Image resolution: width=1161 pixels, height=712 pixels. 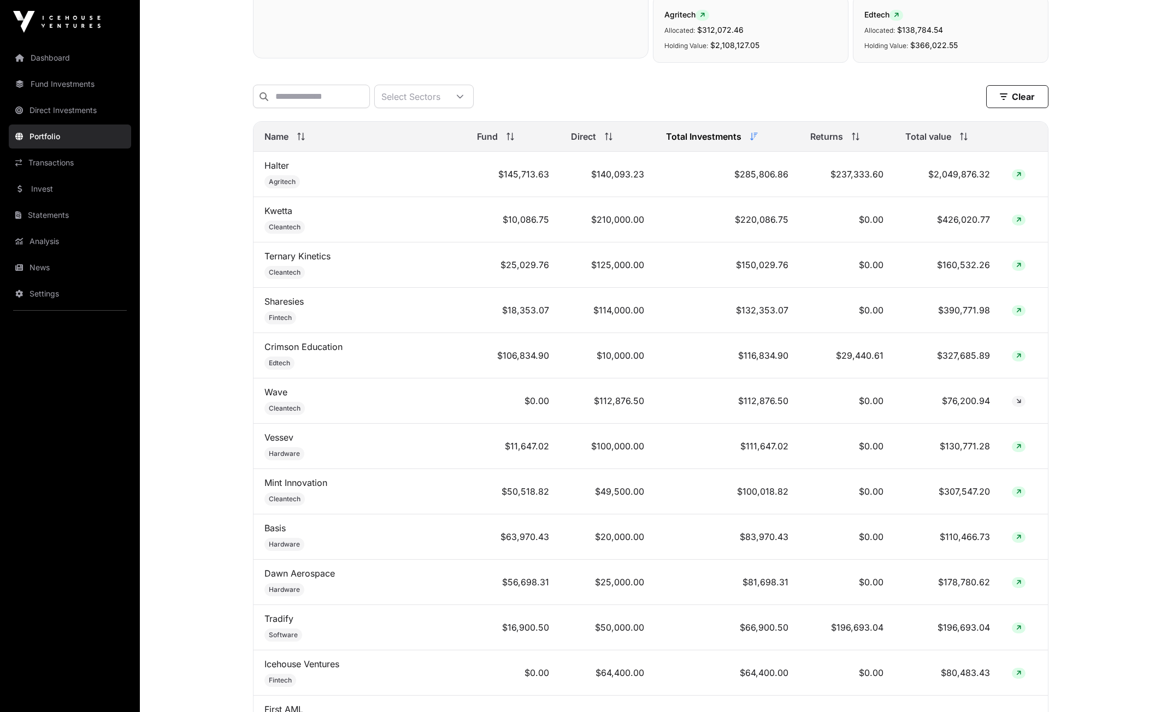 What do you see at coordinates (278, 211) in the screenshot?
I see `a: Kwetta` at bounding box center [278, 211].